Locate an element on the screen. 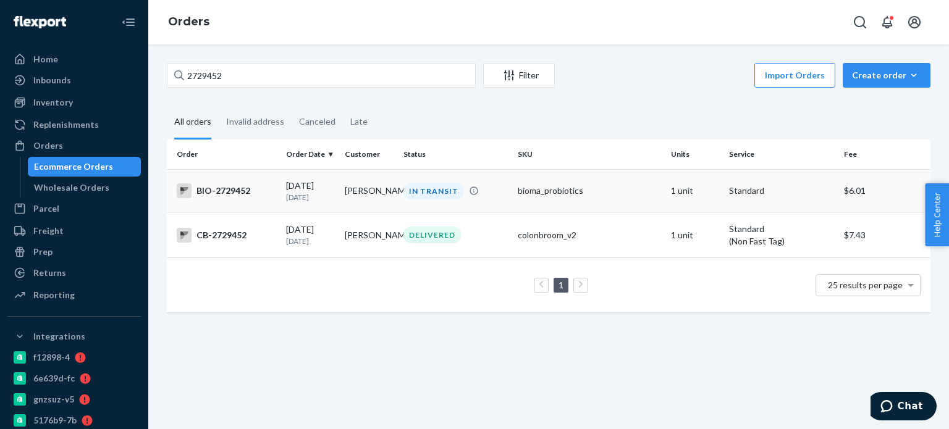 This screenshot has width=949, height=429. div: Invalid address is located at coordinates (255, 122).